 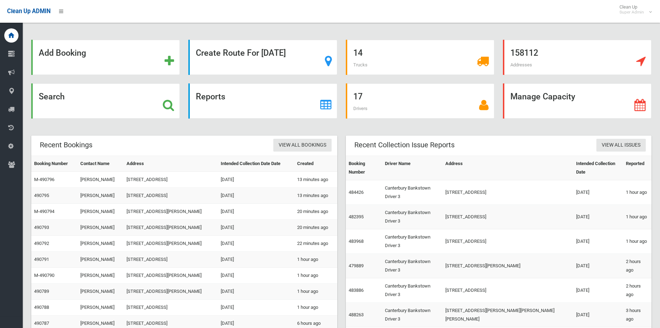 What do you see at coordinates (42, 227) in the screenshot?
I see `a: 490793` at bounding box center [42, 227].